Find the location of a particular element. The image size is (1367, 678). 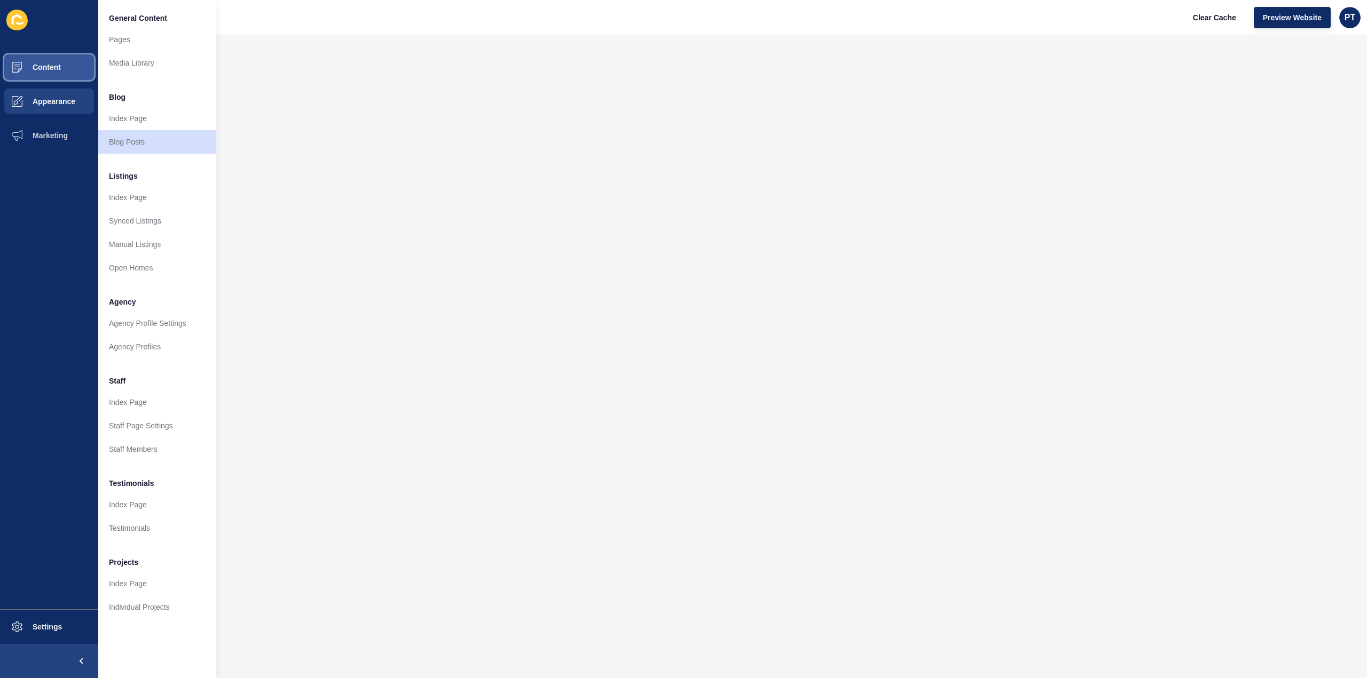

a: Individual Projects is located at coordinates (157, 607).